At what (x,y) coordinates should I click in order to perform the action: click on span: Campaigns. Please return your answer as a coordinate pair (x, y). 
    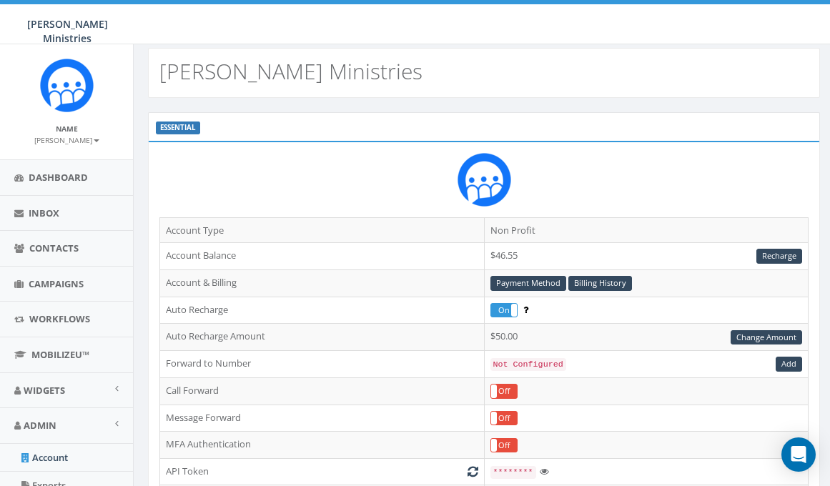
    Looking at the image, I should click on (56, 284).